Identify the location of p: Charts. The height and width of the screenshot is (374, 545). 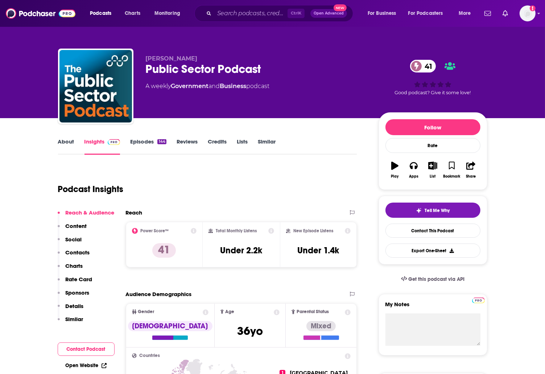
(74, 266).